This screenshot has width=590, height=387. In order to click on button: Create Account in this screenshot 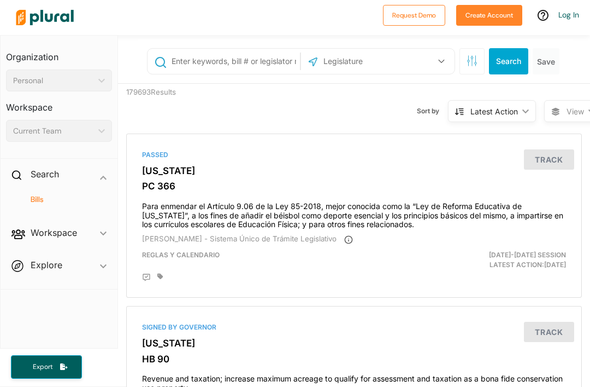, I will do `click(489, 15)`.